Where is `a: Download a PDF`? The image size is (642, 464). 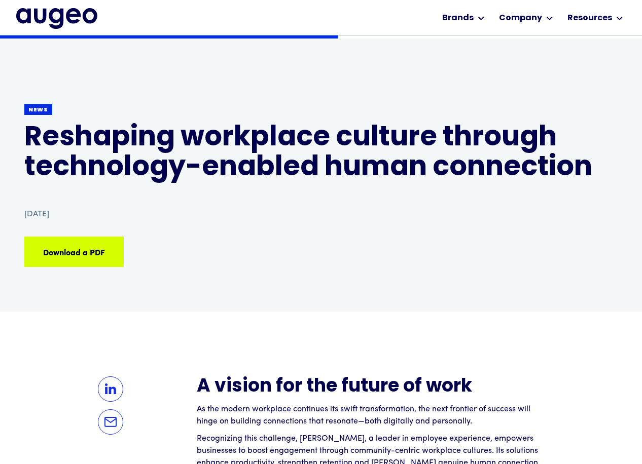 a: Download a PDF is located at coordinates (74, 252).